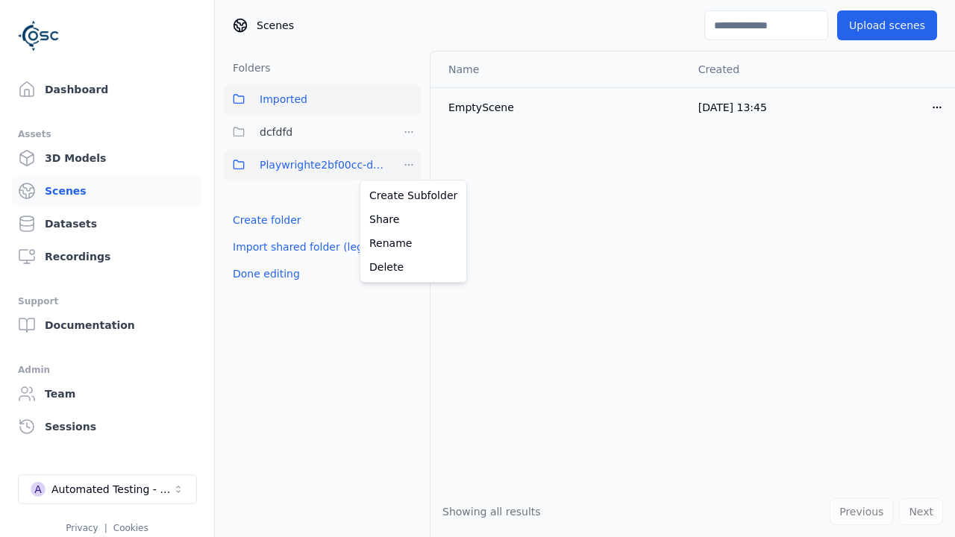  What do you see at coordinates (413, 195) in the screenshot?
I see `div: Create Subfolder` at bounding box center [413, 195].